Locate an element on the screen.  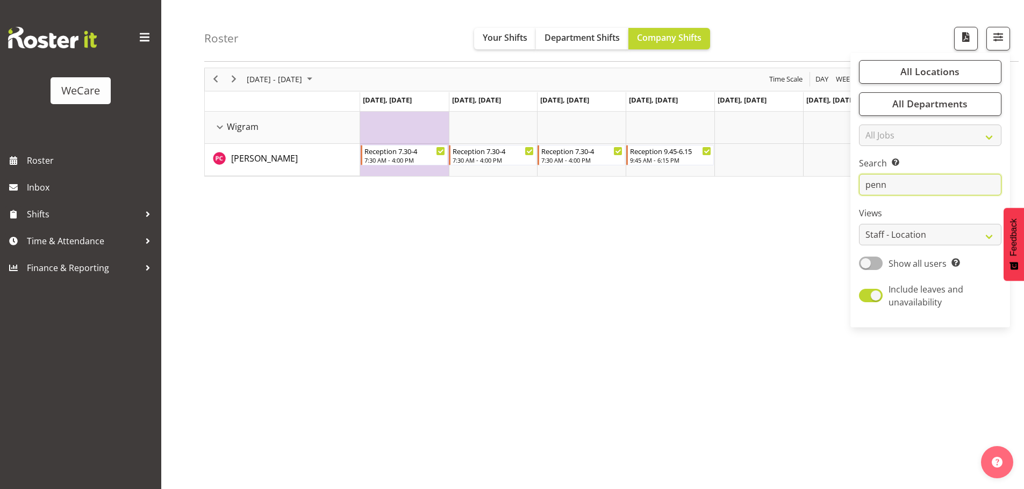
div: Penny Clyne-Moffat"s event - Reception 7.30-4 Begin From Monday, September 22, 2025 at 7:30:00 AM... is located at coordinates (404, 155).